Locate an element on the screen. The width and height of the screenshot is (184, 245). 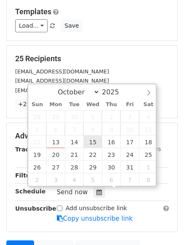
h5: Advanced is located at coordinates (92, 136).